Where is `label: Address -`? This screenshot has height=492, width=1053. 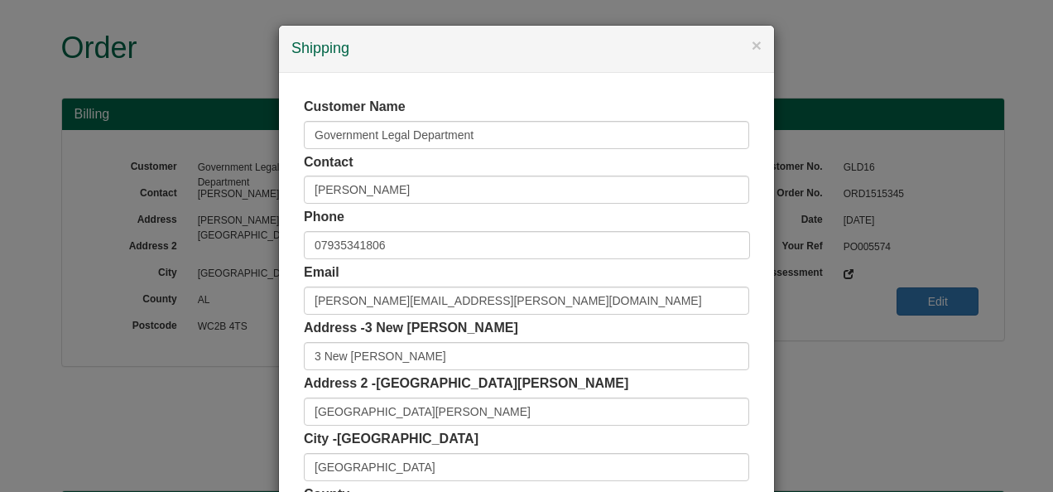
label: Address - is located at coordinates (411, 328).